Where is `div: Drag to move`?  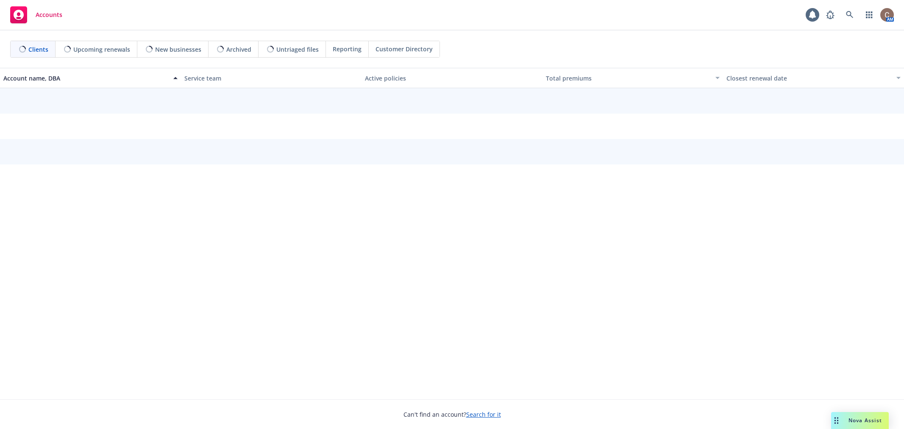 div: Drag to move is located at coordinates (836, 420).